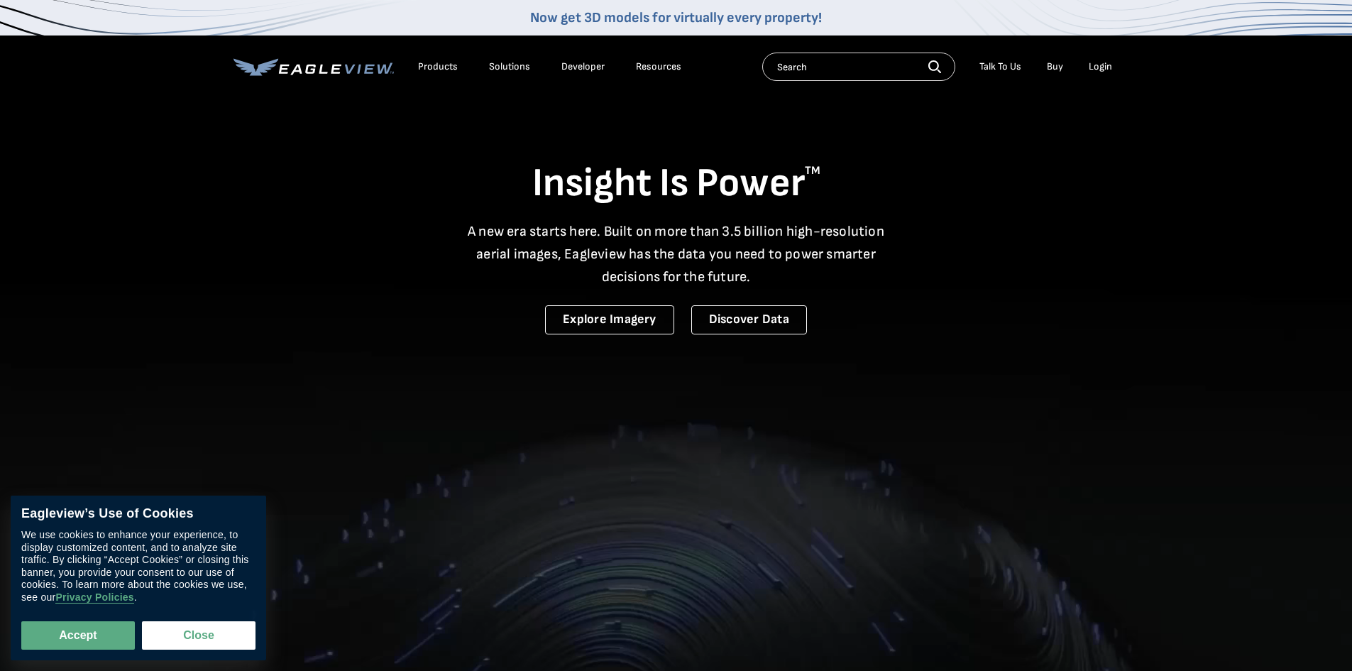 The width and height of the screenshot is (1352, 671). What do you see at coordinates (438, 67) in the screenshot?
I see `div: Products` at bounding box center [438, 67].